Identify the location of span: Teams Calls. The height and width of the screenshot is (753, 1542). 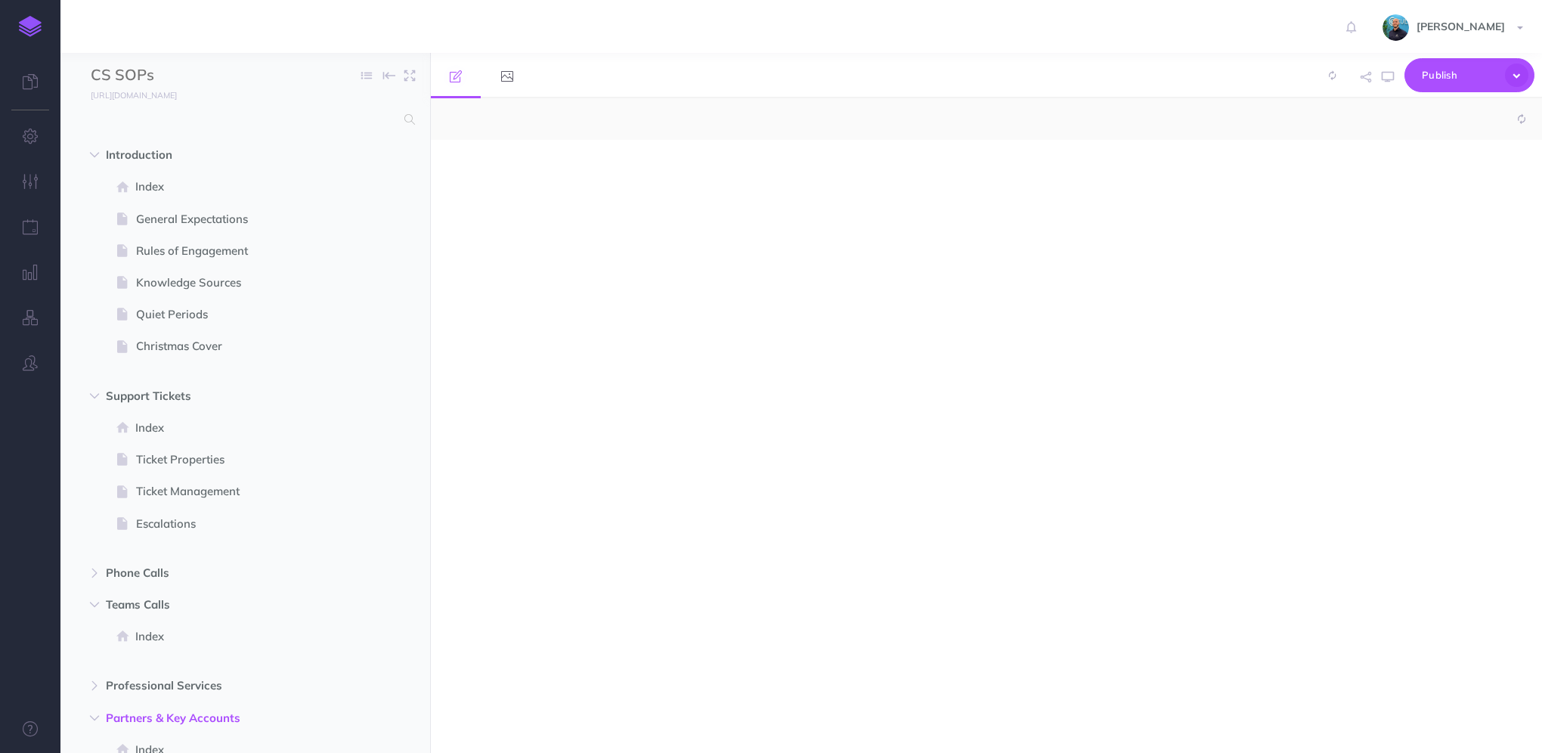
(213, 605).